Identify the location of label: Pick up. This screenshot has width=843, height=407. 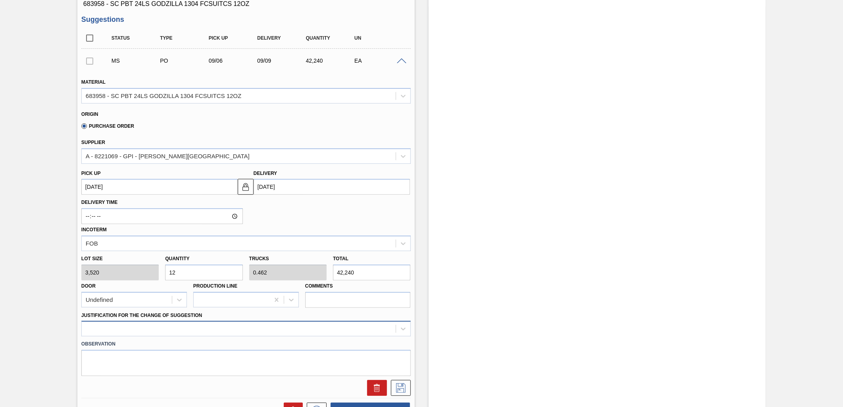
(91, 174).